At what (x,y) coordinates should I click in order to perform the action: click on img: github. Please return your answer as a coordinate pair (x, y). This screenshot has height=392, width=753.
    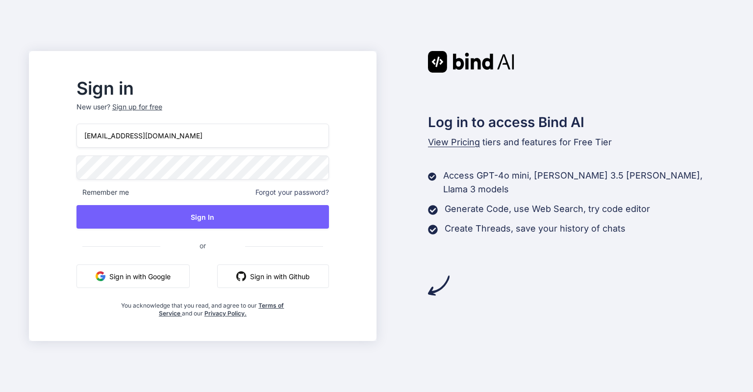
    Looking at the image, I should click on (241, 276).